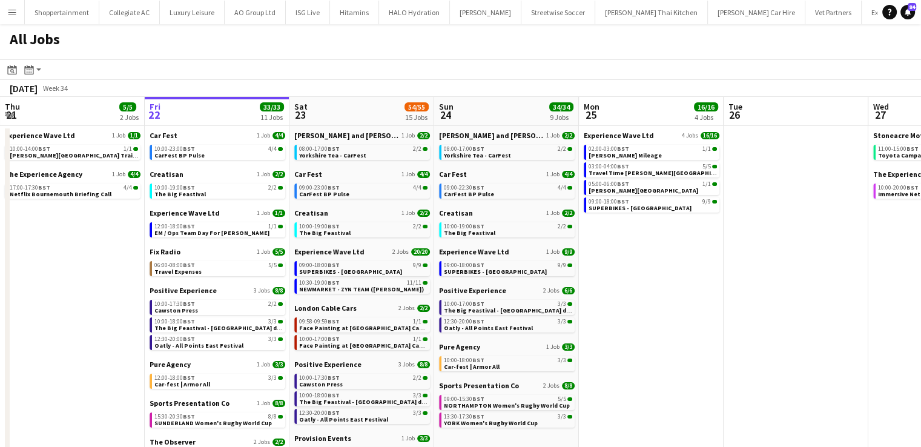 This screenshot has height=447, width=921. I want to click on a: The Experience Agency1 Job4/4, so click(73, 174).